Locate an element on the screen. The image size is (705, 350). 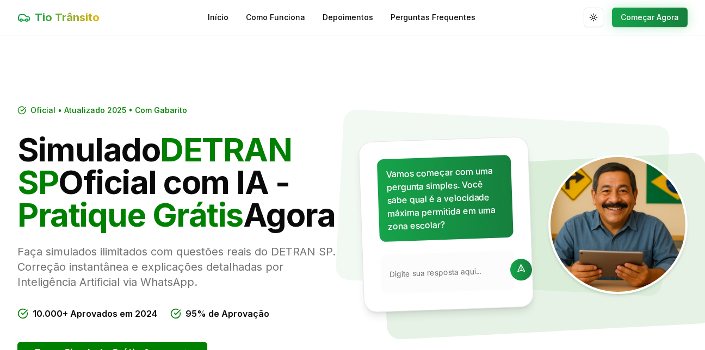
input: Digite sua resposta aqui... is located at coordinates (447, 272).